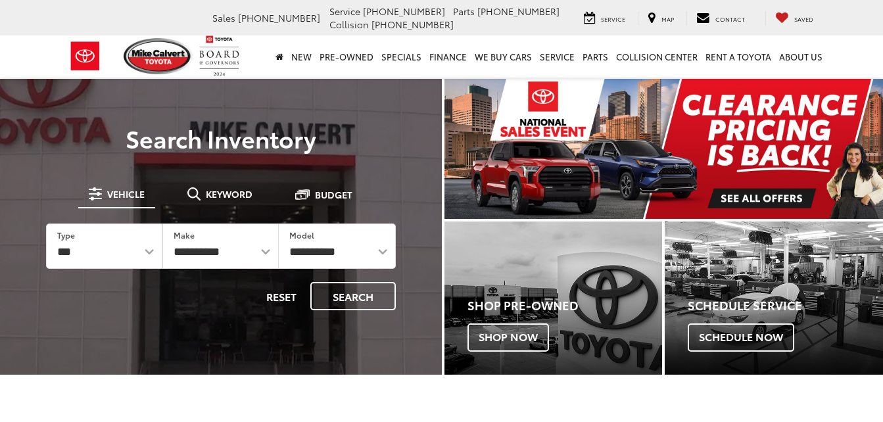 This screenshot has width=883, height=422. Describe the element at coordinates (280, 57) in the screenshot. I see `a: Home` at that location.